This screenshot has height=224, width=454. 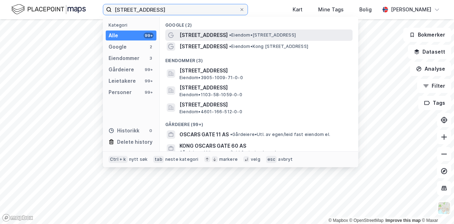 What do you see at coordinates (18, 217) in the screenshot?
I see `a: Mapbox homepage` at bounding box center [18, 217].